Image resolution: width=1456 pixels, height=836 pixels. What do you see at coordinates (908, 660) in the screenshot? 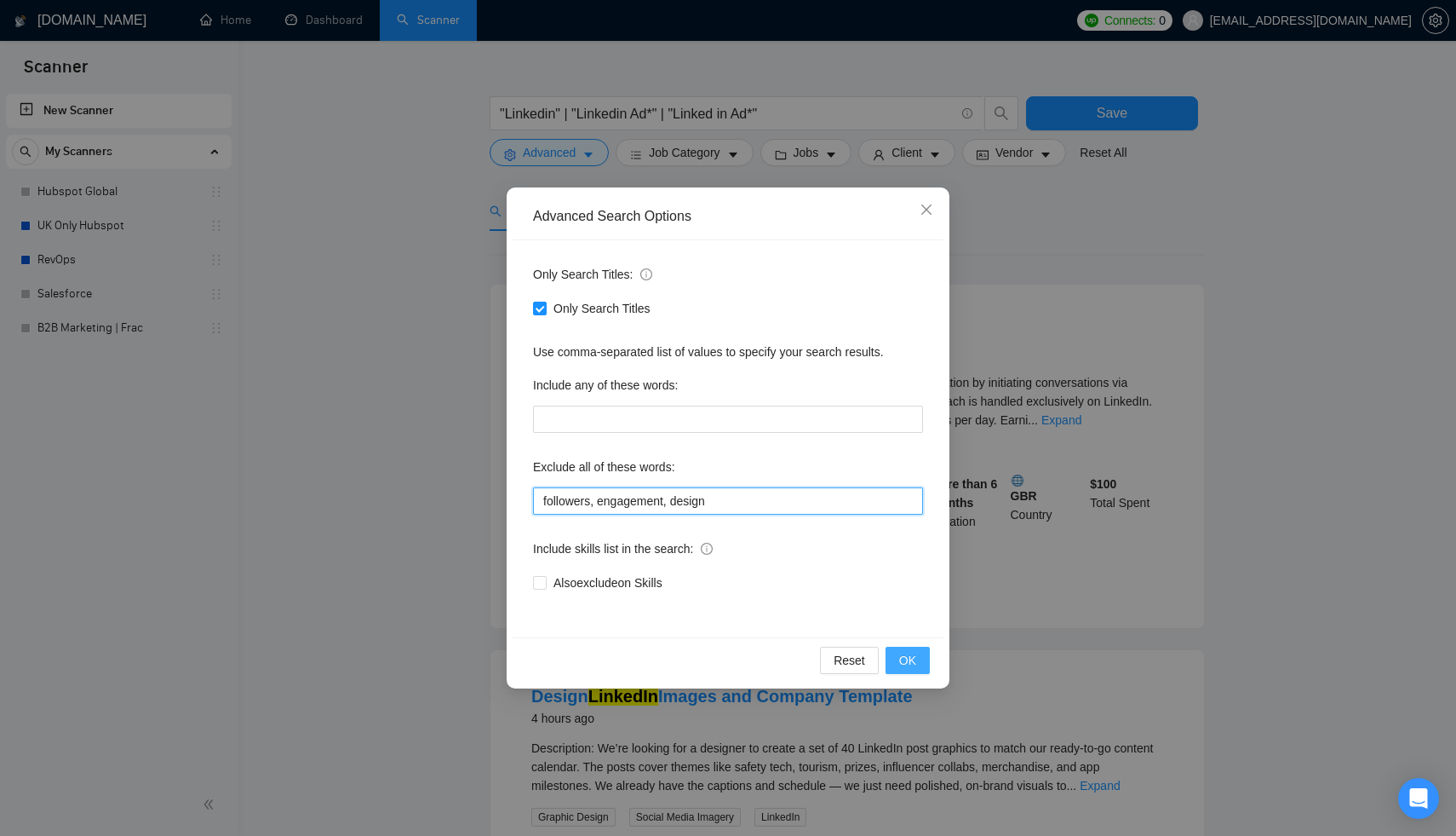
I see `button: OK` at bounding box center [908, 660].